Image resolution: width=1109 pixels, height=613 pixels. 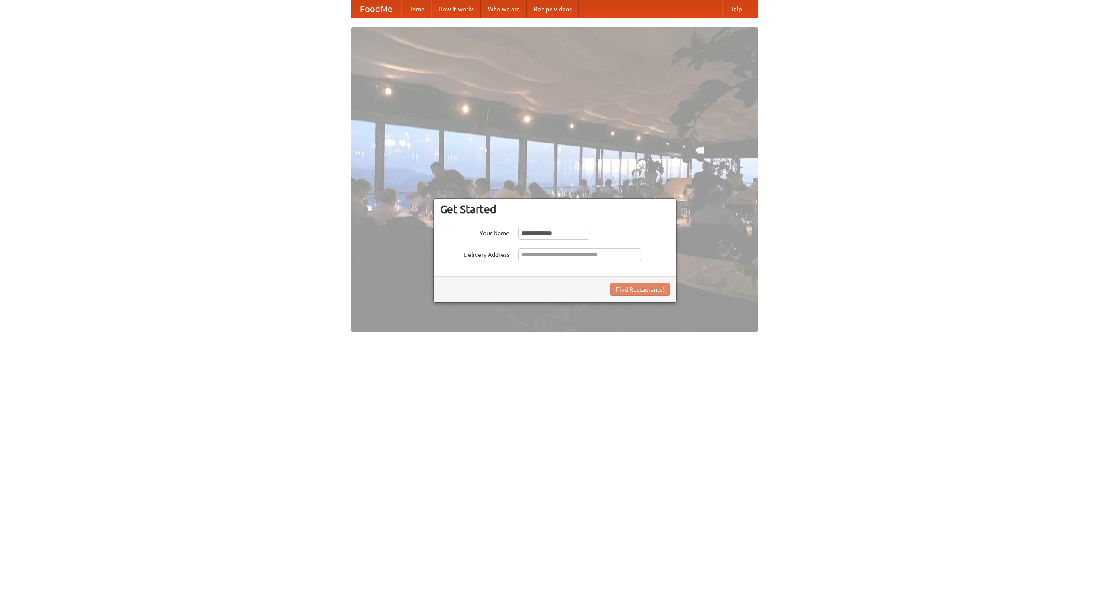 I want to click on a: Recipe videos, so click(x=553, y=9).